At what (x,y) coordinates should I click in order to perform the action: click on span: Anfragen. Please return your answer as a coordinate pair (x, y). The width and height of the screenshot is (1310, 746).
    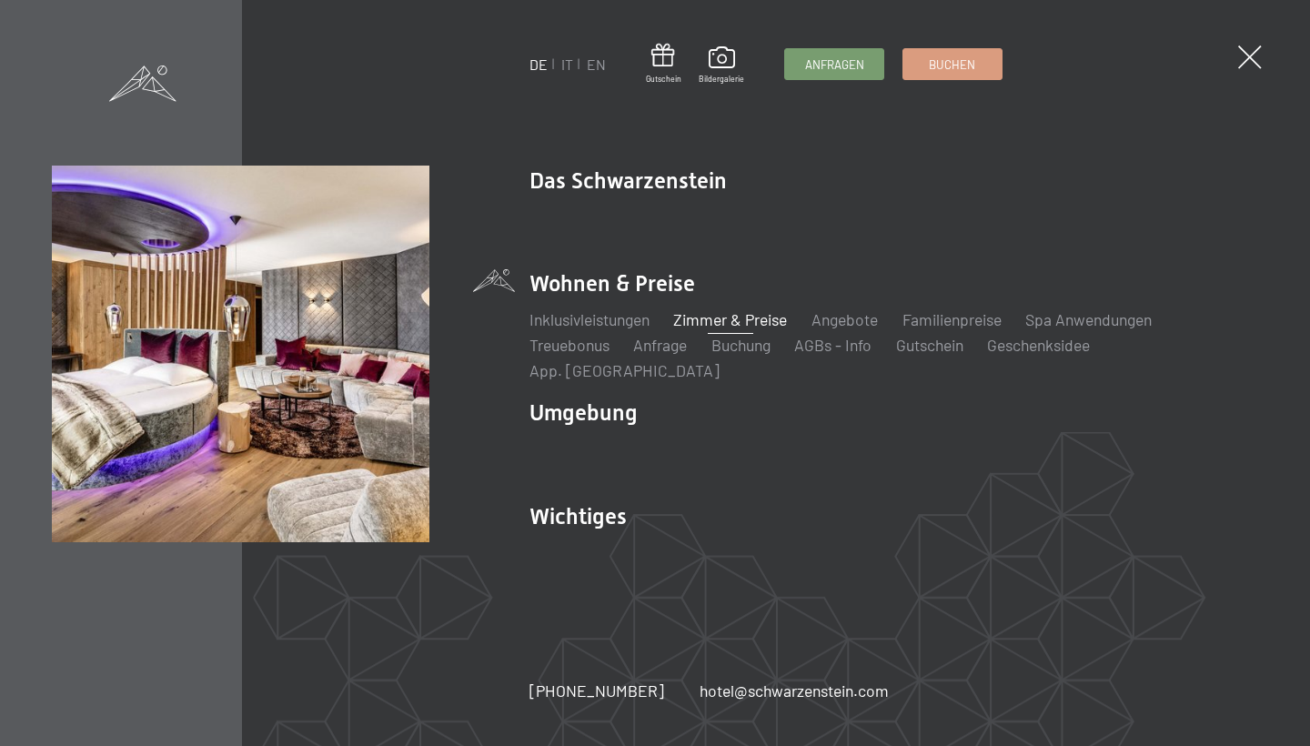
    Looking at the image, I should click on (834, 65).